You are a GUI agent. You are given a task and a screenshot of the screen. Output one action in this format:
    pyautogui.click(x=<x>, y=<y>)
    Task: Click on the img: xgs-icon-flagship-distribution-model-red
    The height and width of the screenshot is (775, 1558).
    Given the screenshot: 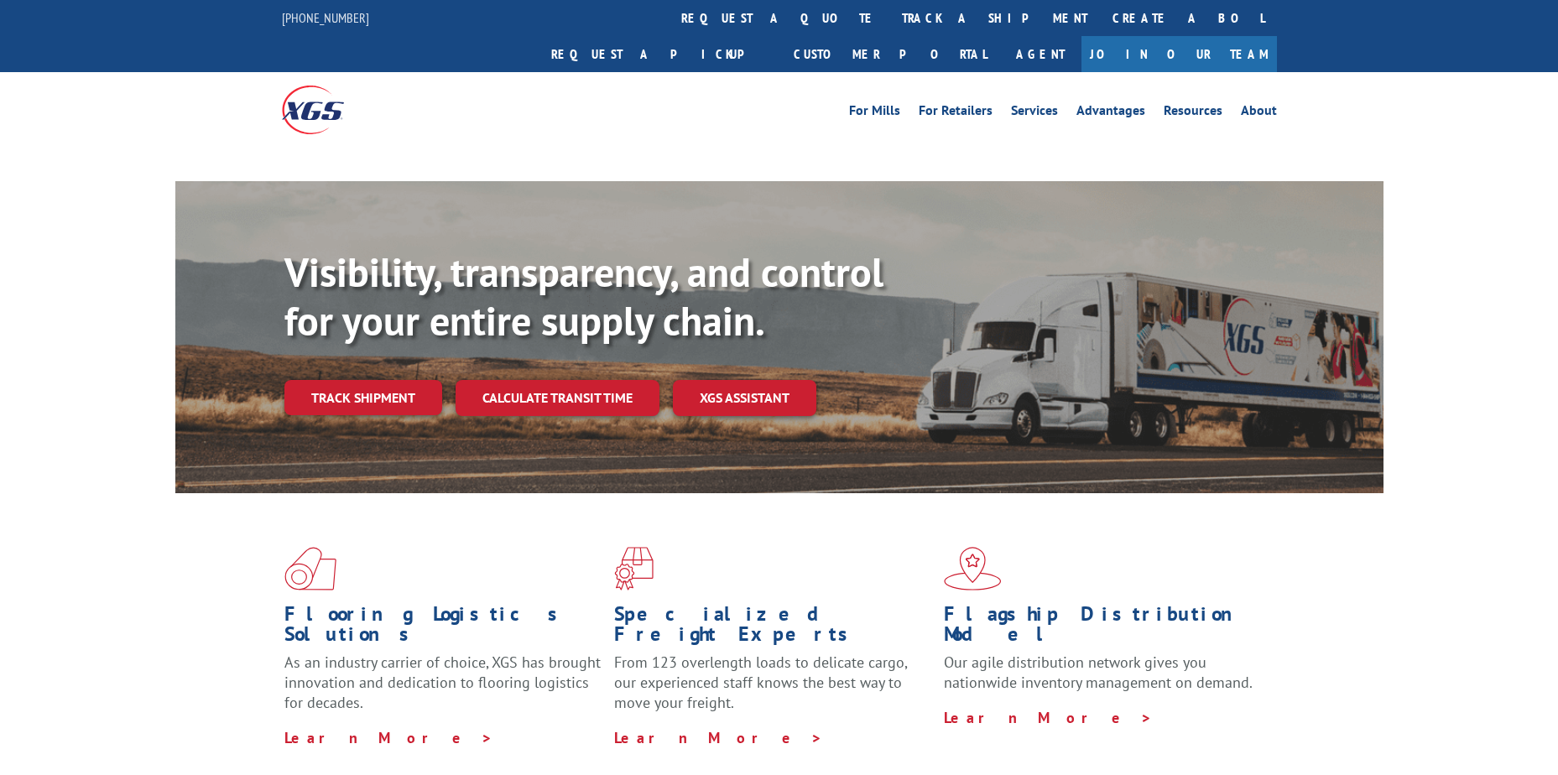 What is the action you would take?
    pyautogui.click(x=972, y=569)
    